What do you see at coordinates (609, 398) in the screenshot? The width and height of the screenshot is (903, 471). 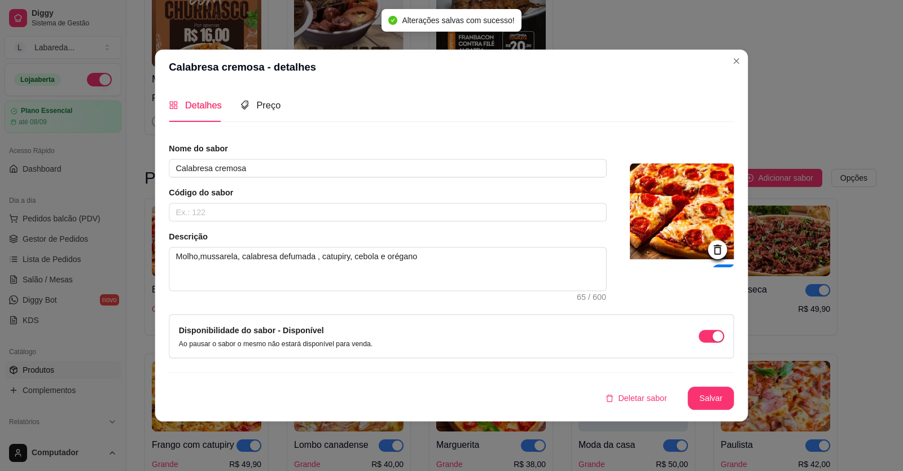 I see `span: delete` at bounding box center [609, 398].